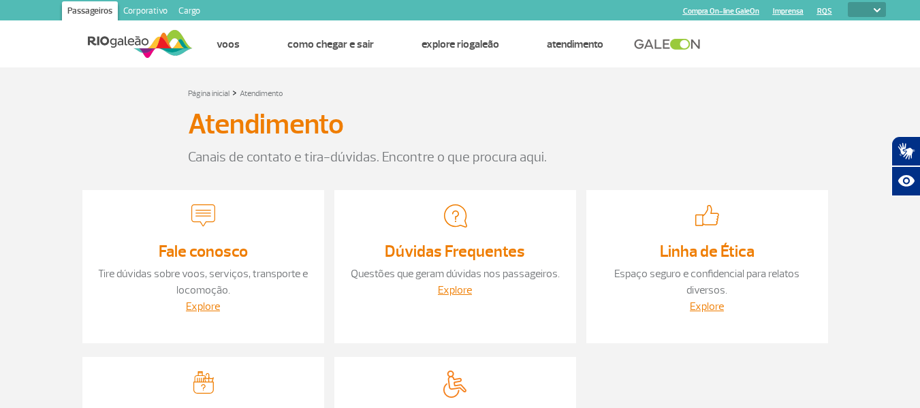 This screenshot has height=408, width=920. What do you see at coordinates (203, 282) in the screenshot?
I see `a: Tire dúvidas sobre voos, serviços, transporte e locomoção.` at bounding box center [203, 282].